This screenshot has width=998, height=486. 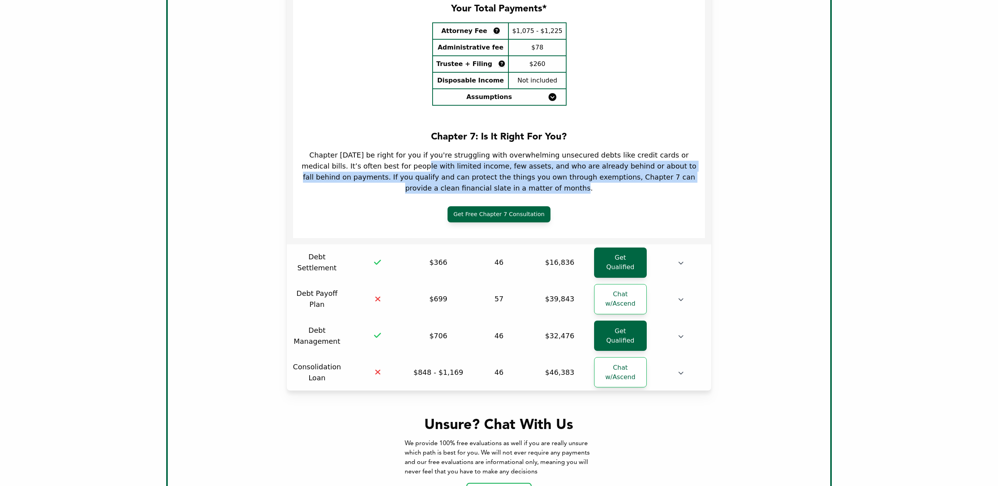 I want to click on td: Debt Settlement, so click(x=317, y=263).